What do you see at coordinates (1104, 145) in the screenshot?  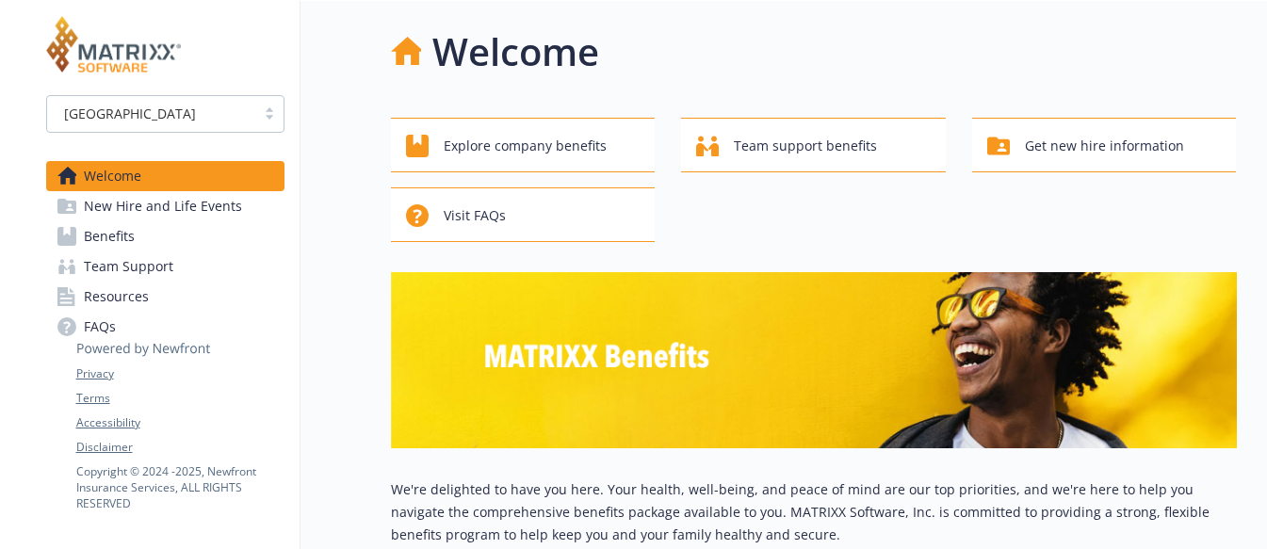 I see `button: Get new hire information` at bounding box center [1104, 145].